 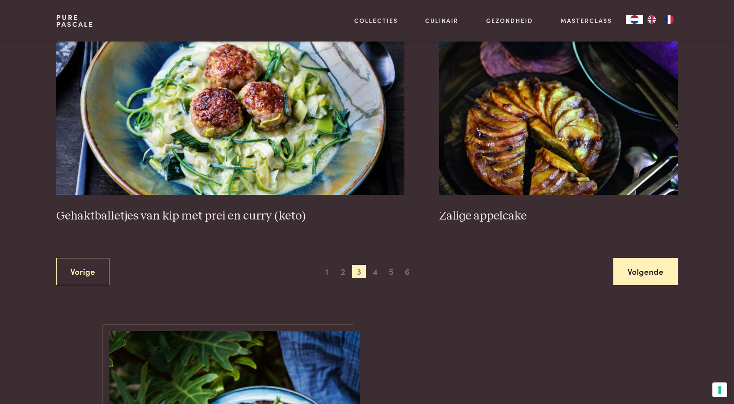 What do you see at coordinates (660, 19) in the screenshot?
I see `ul: Language list` at bounding box center [660, 19].